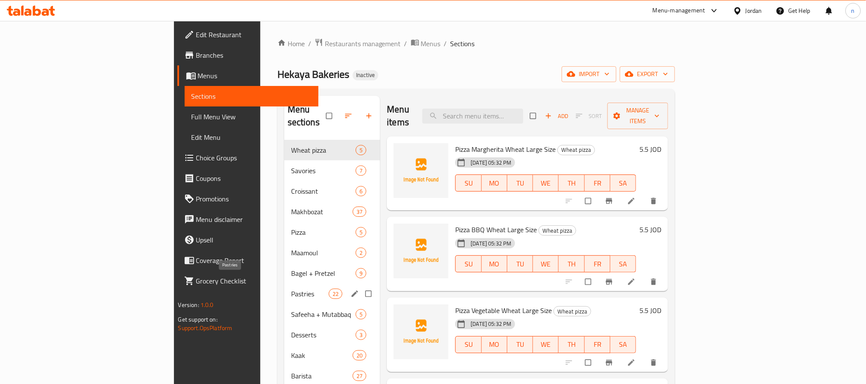  Describe the element at coordinates (205, 328) in the screenshot. I see `a: Support.OpsPlatform` at that location.